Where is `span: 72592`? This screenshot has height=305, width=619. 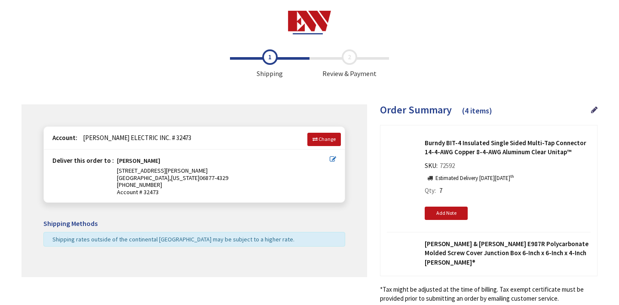 span: 72592 is located at coordinates (447, 166).